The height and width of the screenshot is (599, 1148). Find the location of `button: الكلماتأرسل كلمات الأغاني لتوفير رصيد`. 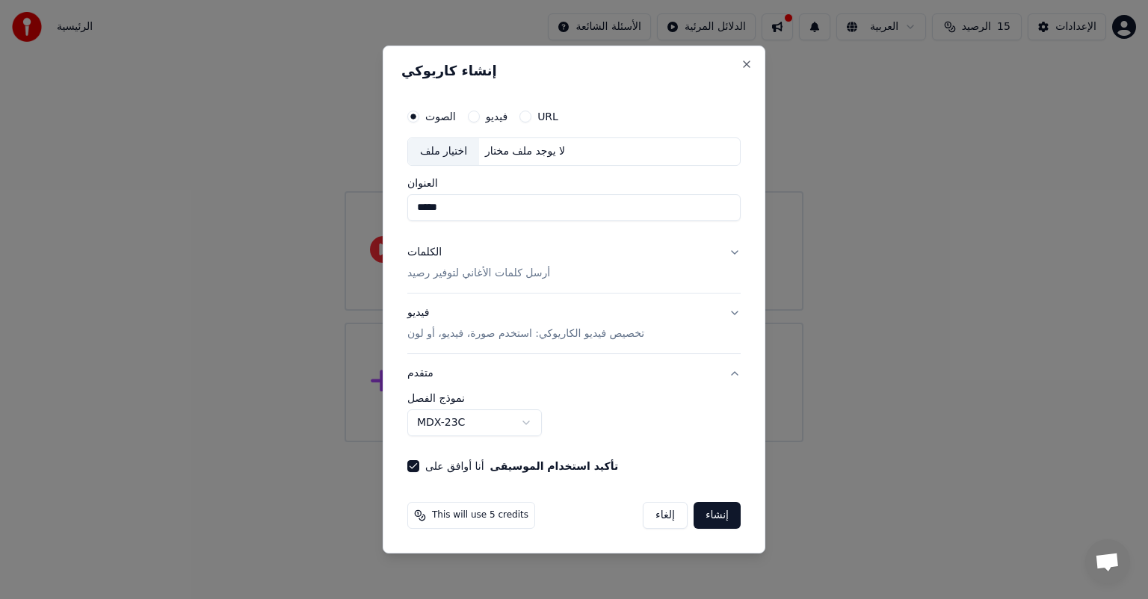

button: الكلماتأرسل كلمات الأغاني لتوفير رصيد is located at coordinates (574, 263).